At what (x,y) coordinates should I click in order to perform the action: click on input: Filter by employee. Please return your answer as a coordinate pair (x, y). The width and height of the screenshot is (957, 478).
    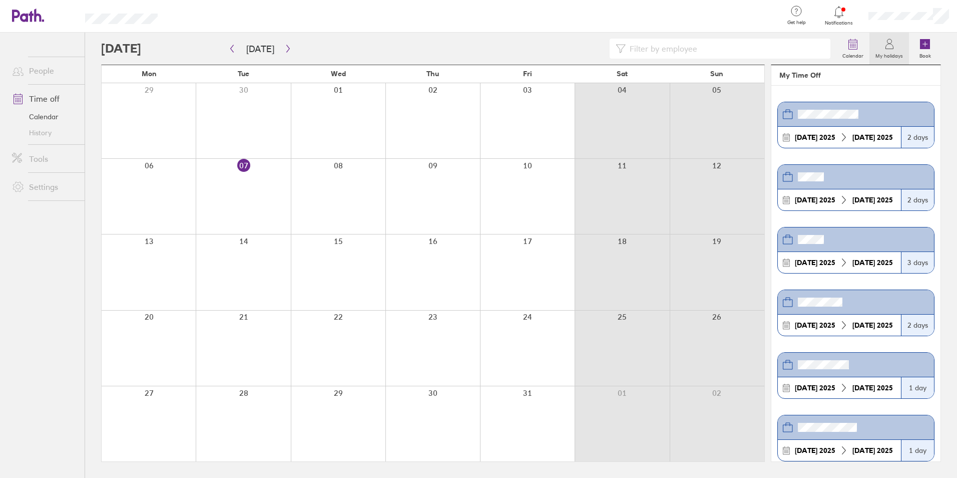
    Looking at the image, I should click on (725, 49).